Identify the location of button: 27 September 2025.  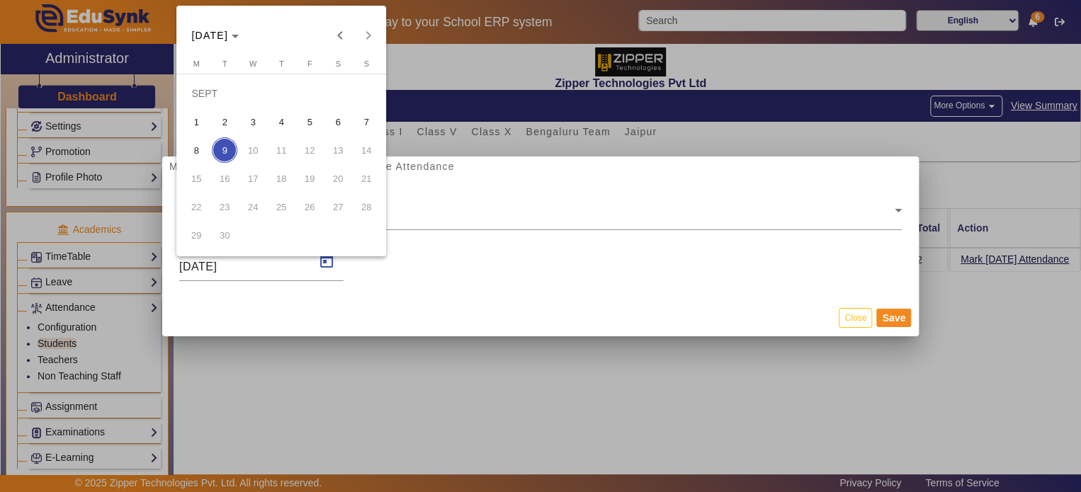
(338, 207).